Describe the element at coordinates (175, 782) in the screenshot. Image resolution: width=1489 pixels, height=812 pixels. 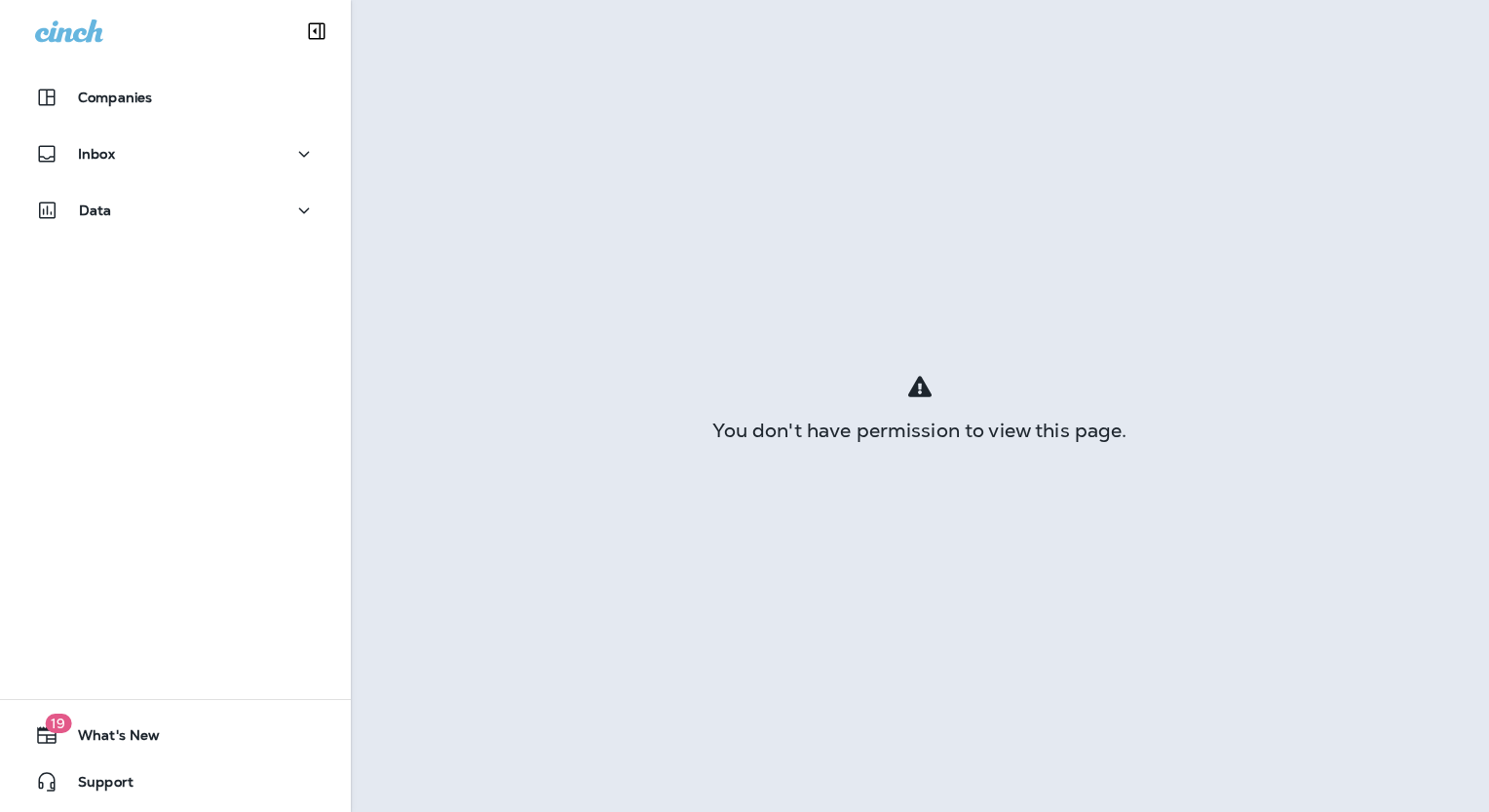
I see `button: Support` at that location.